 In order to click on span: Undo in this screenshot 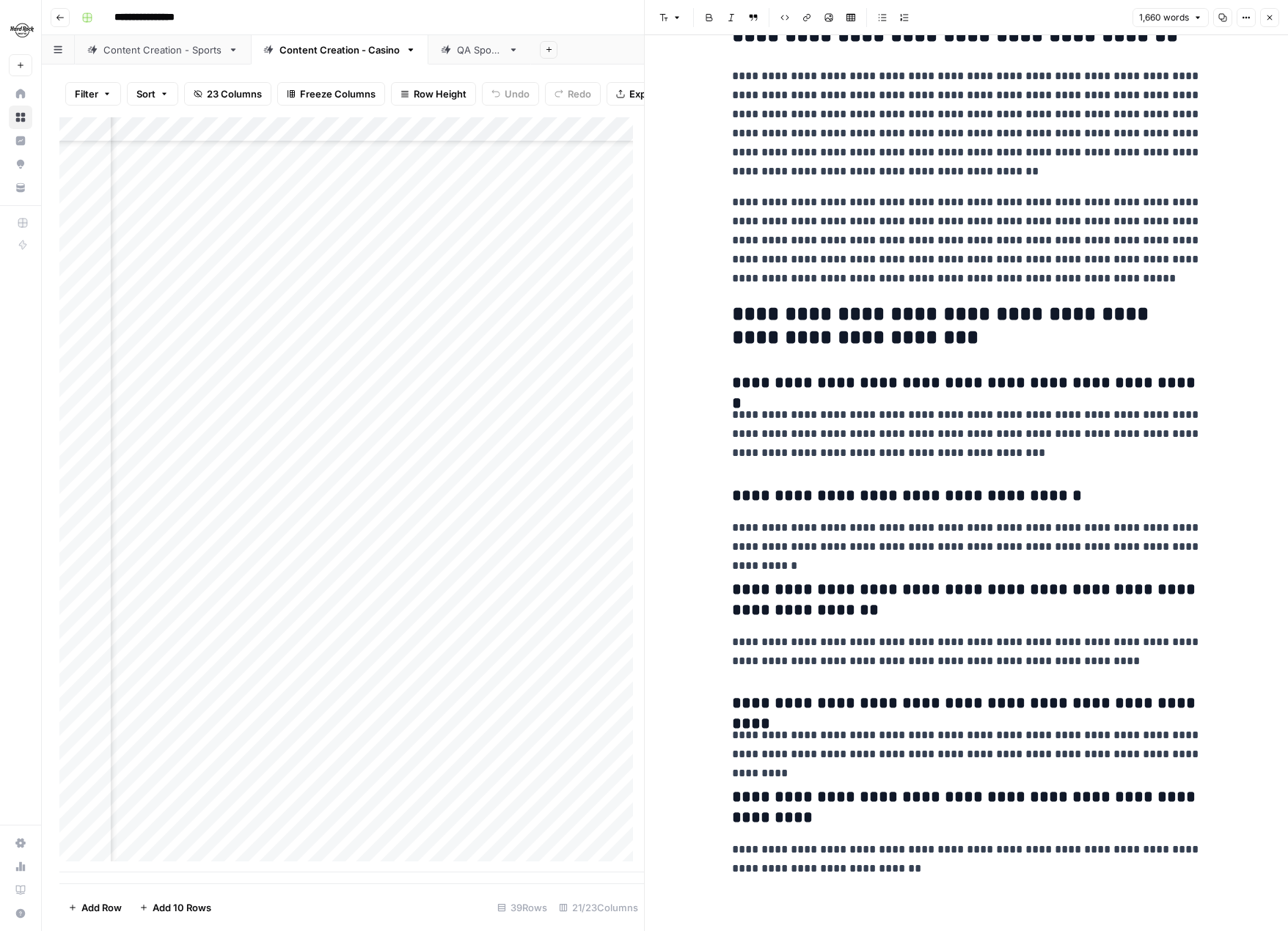, I will do `click(517, 94)`.